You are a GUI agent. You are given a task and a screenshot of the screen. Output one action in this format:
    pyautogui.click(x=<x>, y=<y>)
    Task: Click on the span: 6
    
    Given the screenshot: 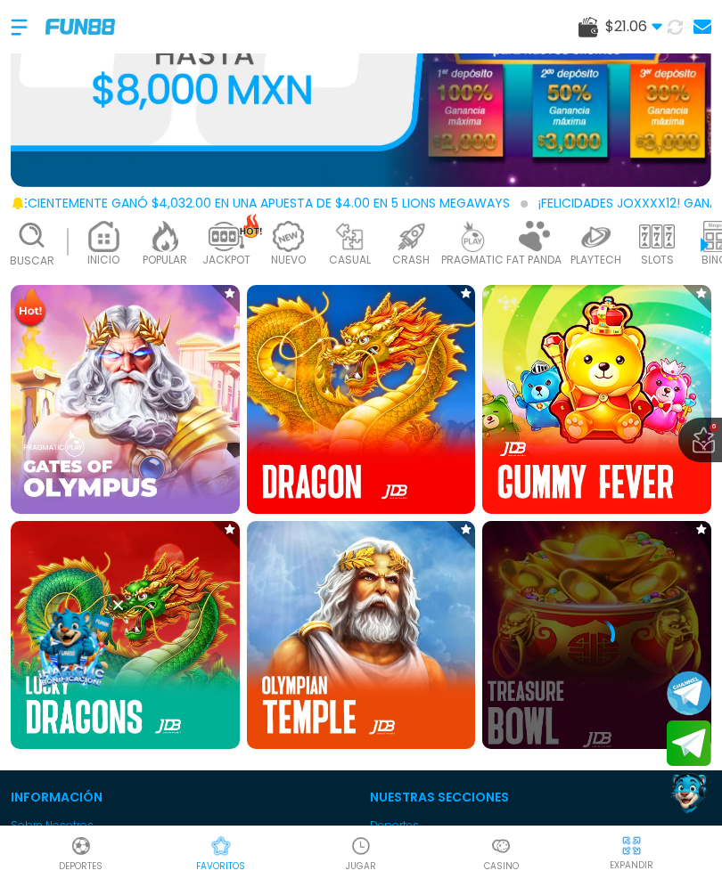 What is the action you would take?
    pyautogui.click(x=714, y=428)
    